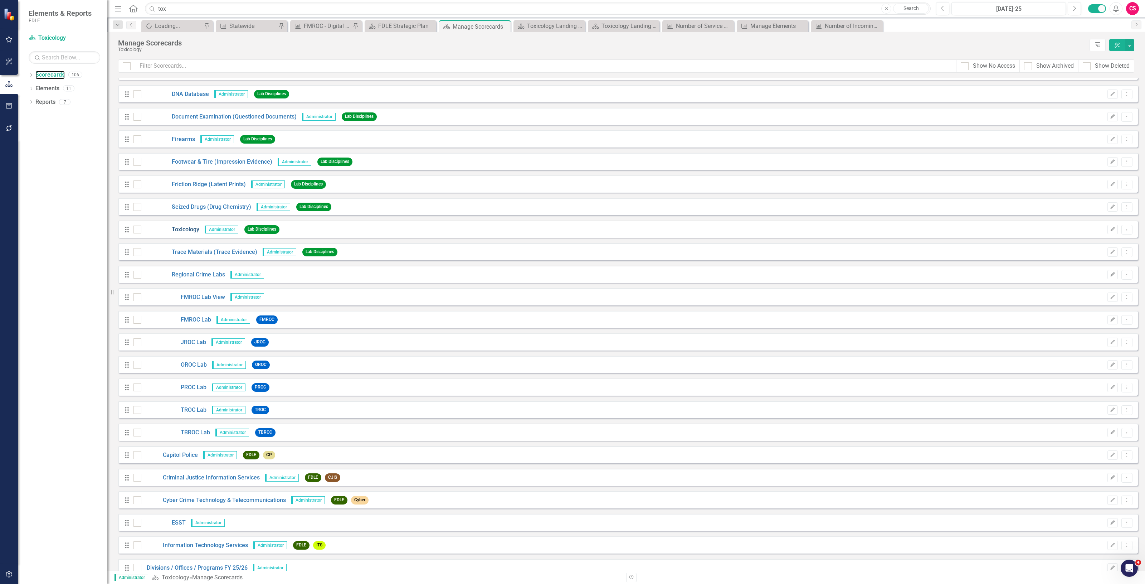 Image resolution: width=1145 pixels, height=584 pixels. I want to click on a: JROC Lab, so click(174, 342).